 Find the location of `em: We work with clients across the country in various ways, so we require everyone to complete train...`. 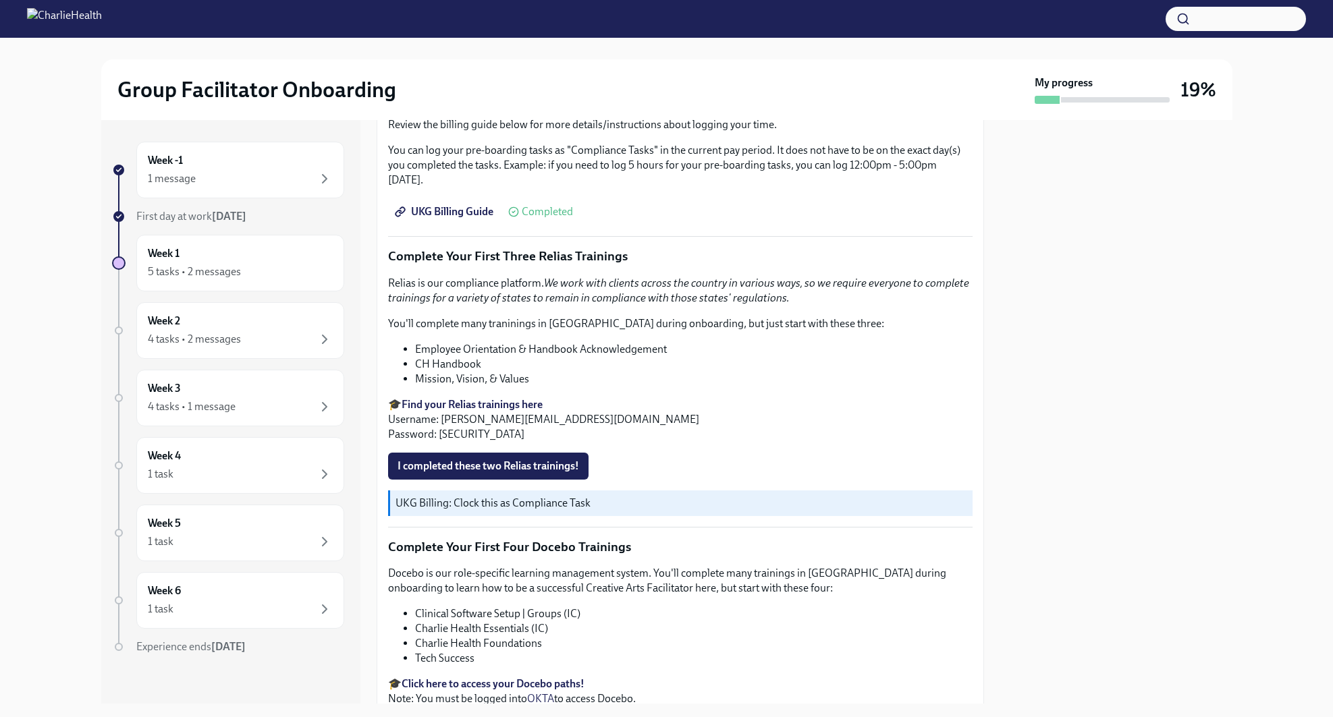

em: We work with clients across the country in various ways, so we require everyone to complete train... is located at coordinates (678, 290).